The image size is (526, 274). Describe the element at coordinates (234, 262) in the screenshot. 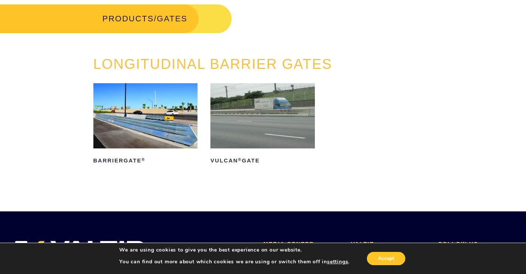

I see `p: You can find out more about which cookies we are using or switch them off in .` at that location.